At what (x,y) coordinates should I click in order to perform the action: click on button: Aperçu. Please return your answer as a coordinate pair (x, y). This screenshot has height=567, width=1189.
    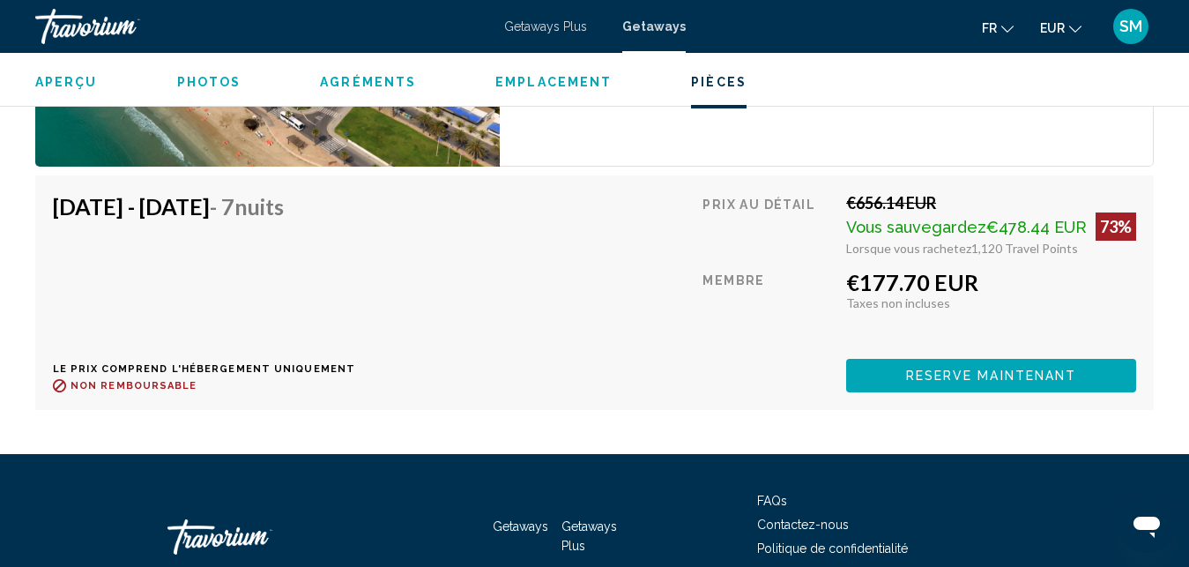
    Looking at the image, I should click on (66, 82).